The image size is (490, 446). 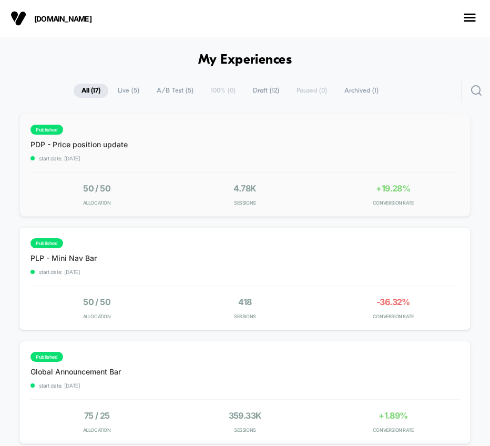 What do you see at coordinates (361, 90) in the screenshot?
I see `span: Archived ( 1 )` at bounding box center [361, 90].